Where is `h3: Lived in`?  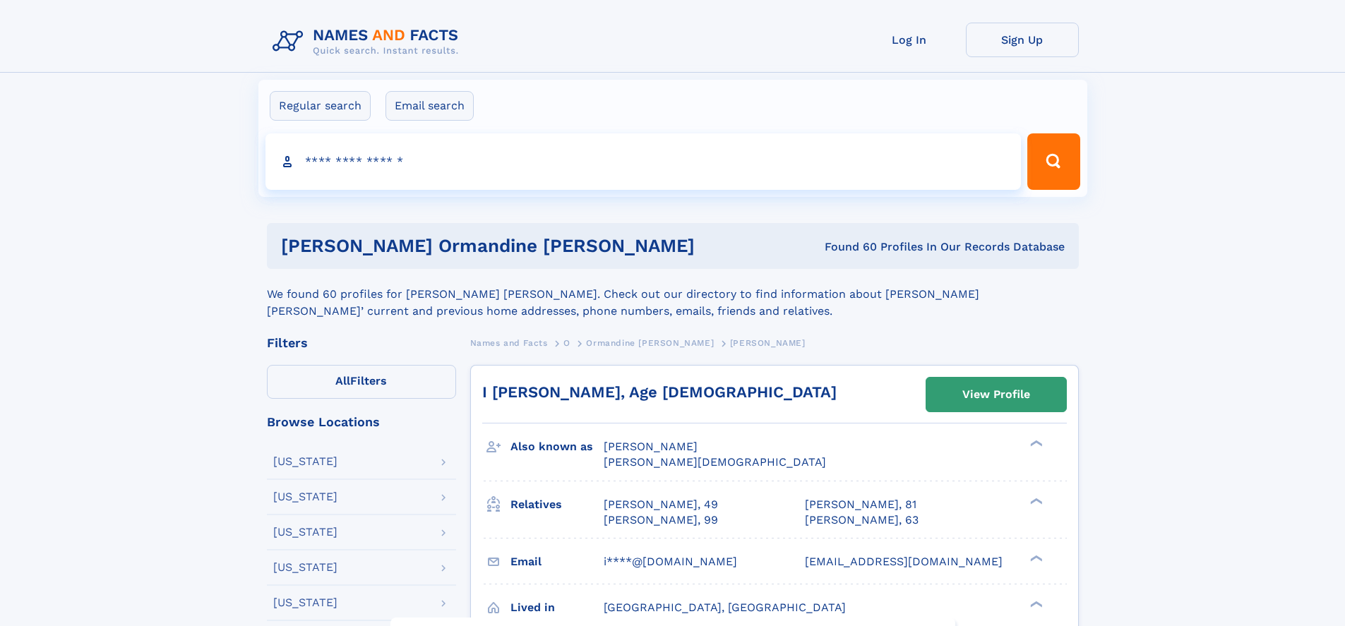
h3: Lived in is located at coordinates (557, 608).